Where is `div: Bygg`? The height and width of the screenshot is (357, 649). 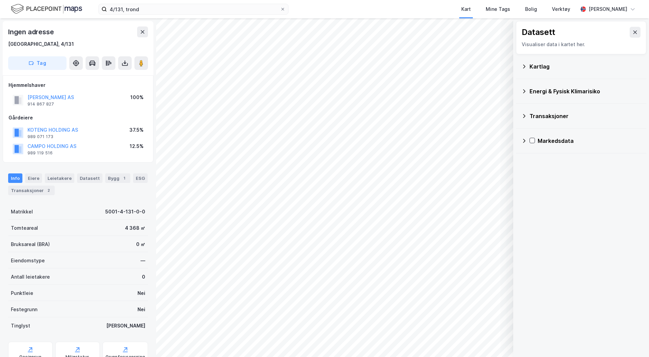
div: Bygg is located at coordinates (118, 178).